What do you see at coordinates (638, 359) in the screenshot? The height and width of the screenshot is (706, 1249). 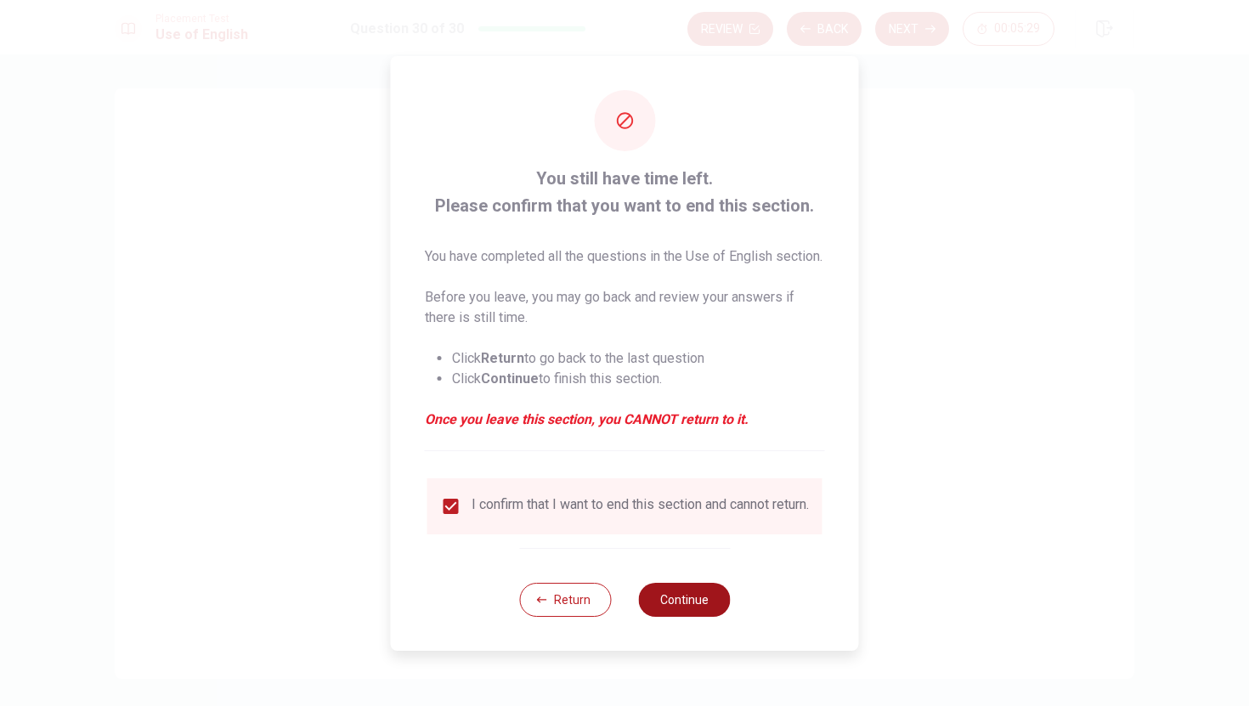 I see `li: Click to go back to the last question` at bounding box center [638, 359].